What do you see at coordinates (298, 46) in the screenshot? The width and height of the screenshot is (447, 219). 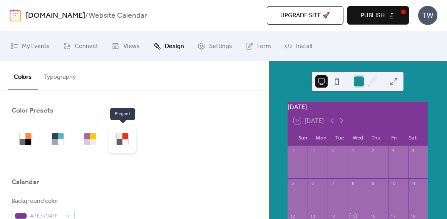 I see `a: Install` at bounding box center [298, 46].